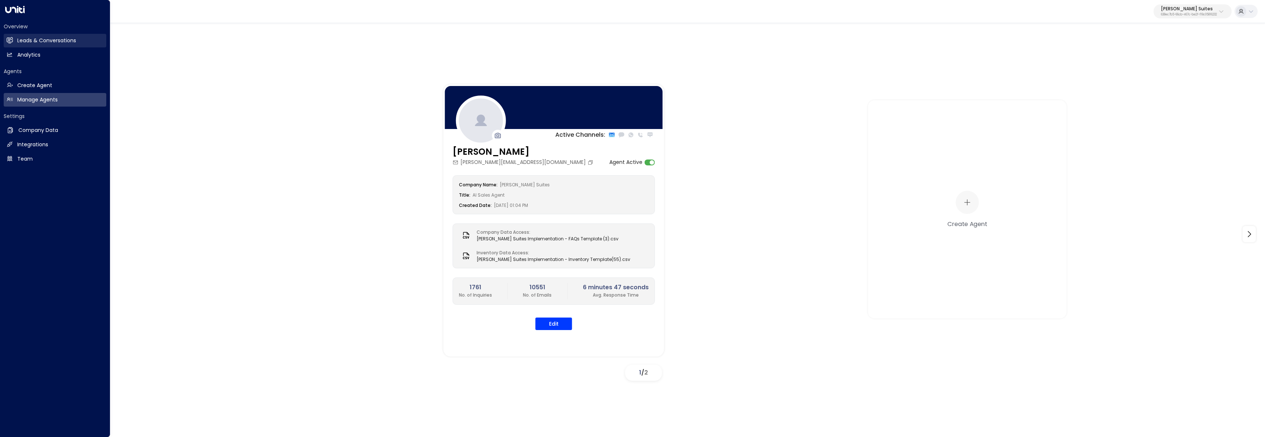 Image resolution: width=1265 pixels, height=437 pixels. What do you see at coordinates (580, 135) in the screenshot?
I see `p: Active Channels:` at bounding box center [580, 135].